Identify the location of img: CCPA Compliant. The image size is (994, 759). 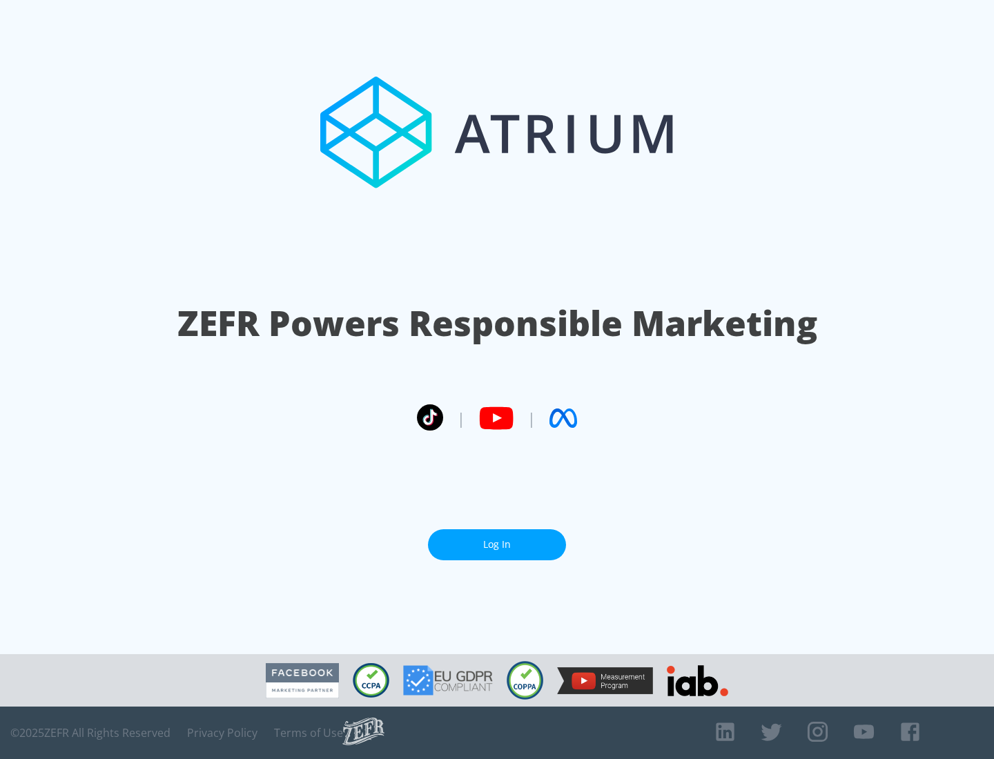
(371, 681).